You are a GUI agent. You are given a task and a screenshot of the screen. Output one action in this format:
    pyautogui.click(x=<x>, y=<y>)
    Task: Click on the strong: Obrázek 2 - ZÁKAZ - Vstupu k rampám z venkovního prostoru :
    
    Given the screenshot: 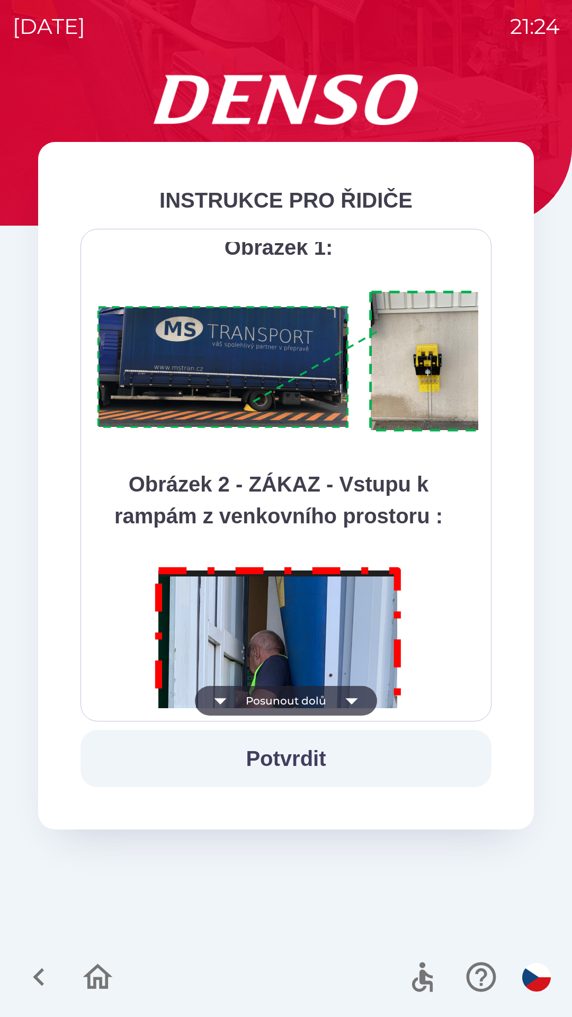 What is the action you would take?
    pyautogui.click(x=279, y=500)
    